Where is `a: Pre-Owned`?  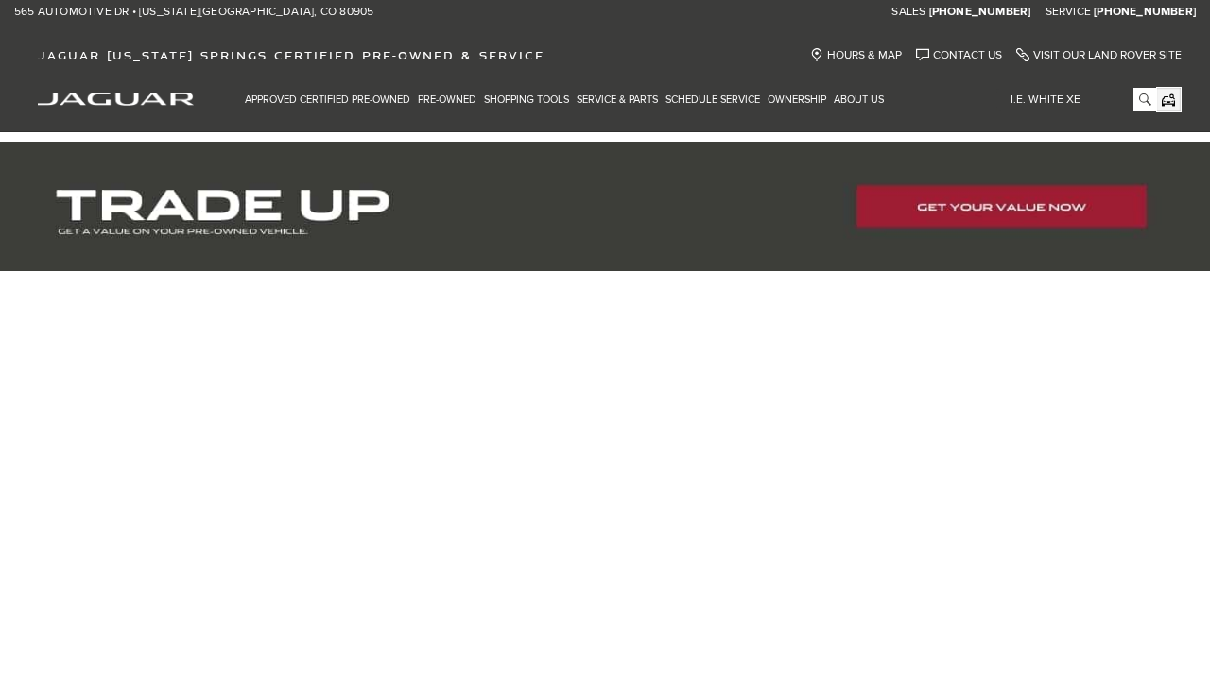 a: Pre-Owned is located at coordinates (447, 99).